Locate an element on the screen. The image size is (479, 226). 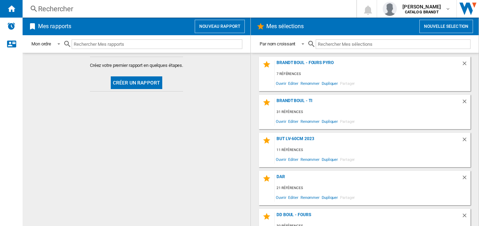
h2: Mes sélections is located at coordinates (285, 26).